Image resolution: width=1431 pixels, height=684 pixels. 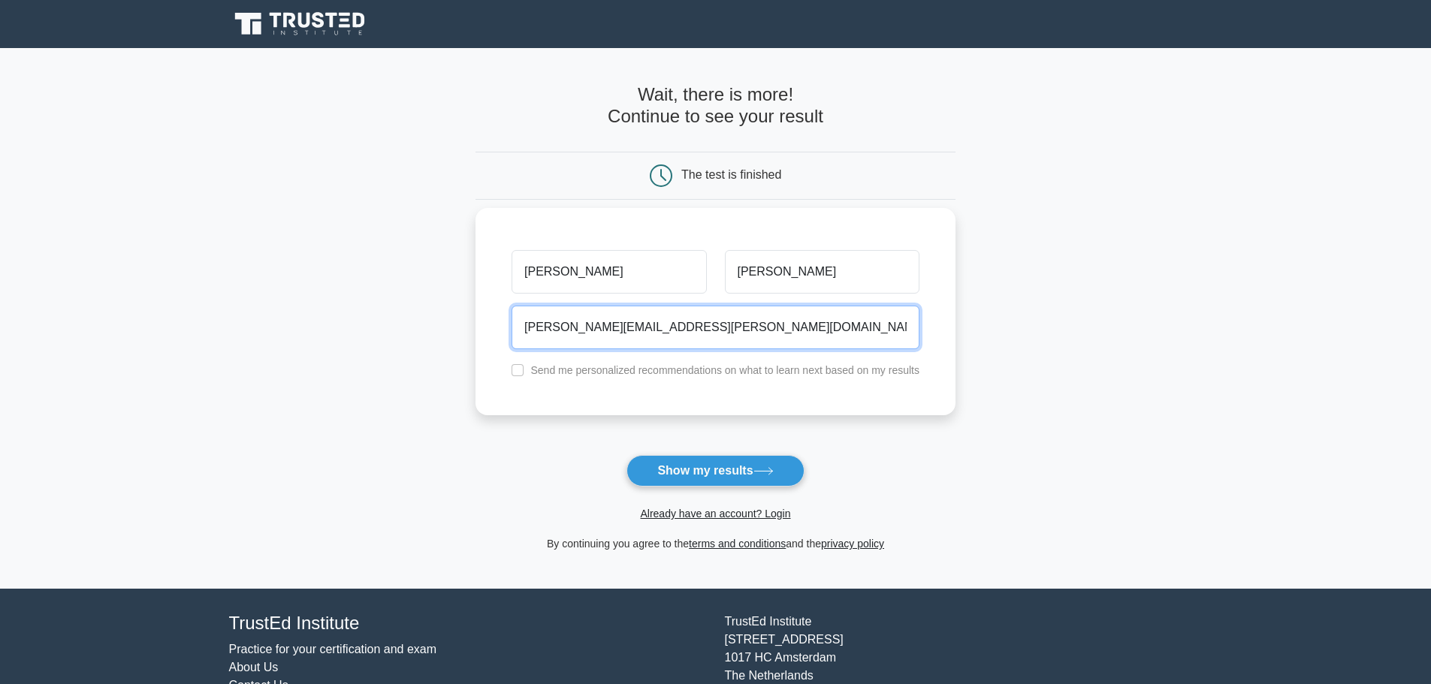 What do you see at coordinates (731, 174) in the screenshot?
I see `div: The test is finished` at bounding box center [731, 174].